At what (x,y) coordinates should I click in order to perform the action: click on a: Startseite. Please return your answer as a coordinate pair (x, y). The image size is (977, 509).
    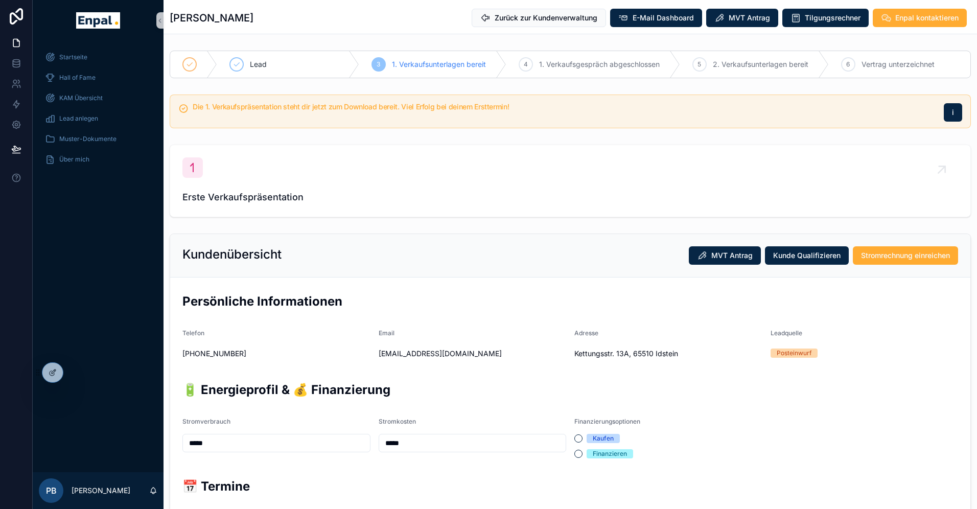
    Looking at the image, I should click on (98, 57).